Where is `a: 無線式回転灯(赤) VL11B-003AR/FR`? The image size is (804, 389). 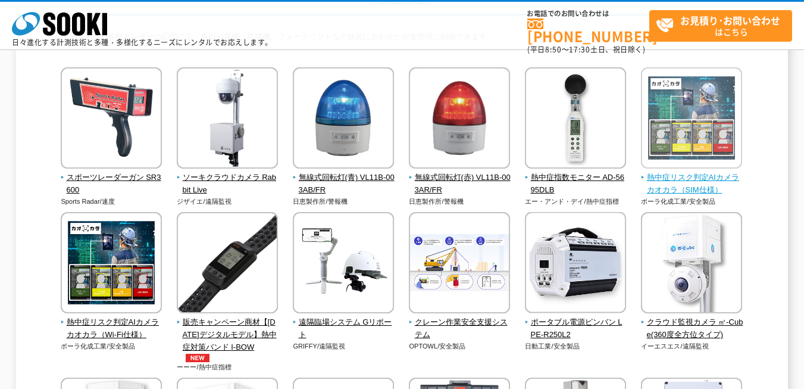 a: 無線式回転灯(赤) VL11B-003AR/FR is located at coordinates (459, 178).